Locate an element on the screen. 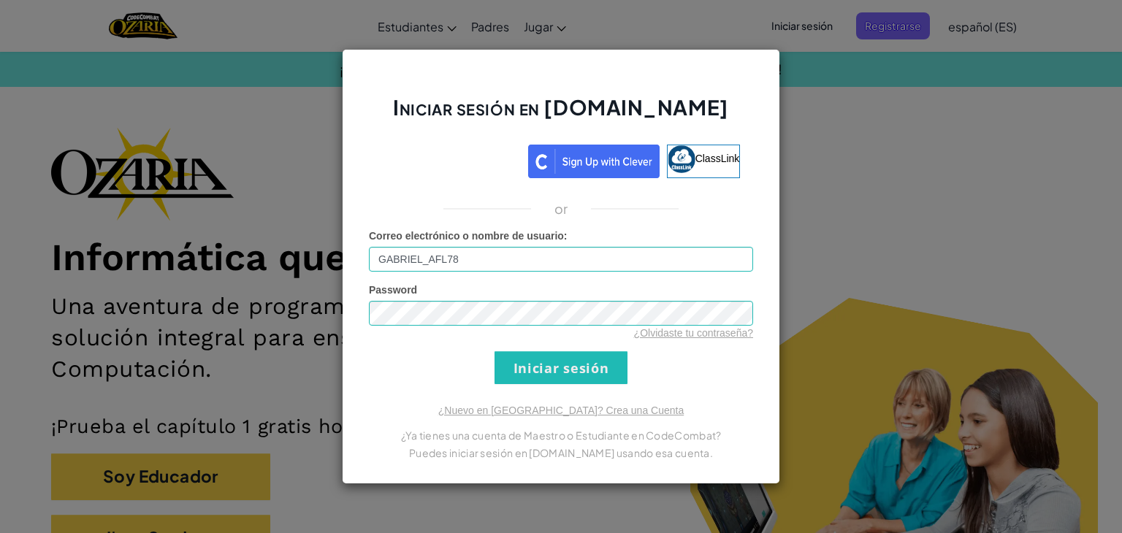  span: Correo electrónico o nombre de usuario is located at coordinates (466, 236).